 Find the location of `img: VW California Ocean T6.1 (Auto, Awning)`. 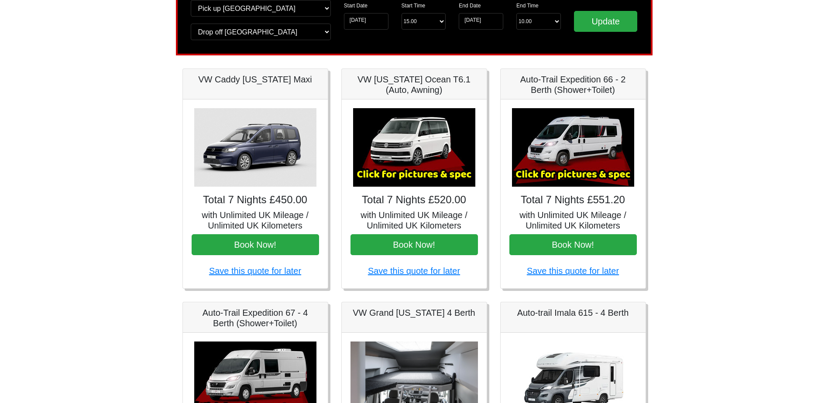

img: VW California Ocean T6.1 (Auto, Awning) is located at coordinates (414, 147).